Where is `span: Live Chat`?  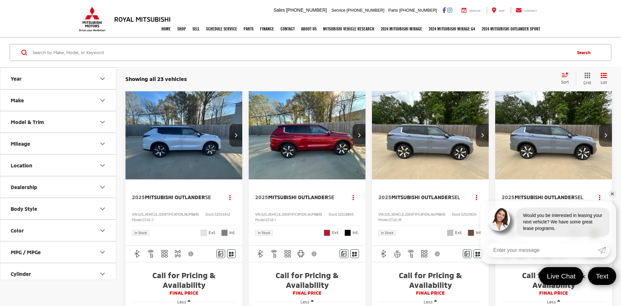 span: Live Chat is located at coordinates (561, 276).